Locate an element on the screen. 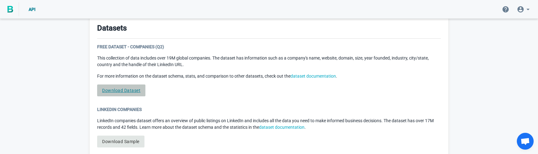 The image size is (538, 154). div: LinkedIn Companies is located at coordinates (269, 109).